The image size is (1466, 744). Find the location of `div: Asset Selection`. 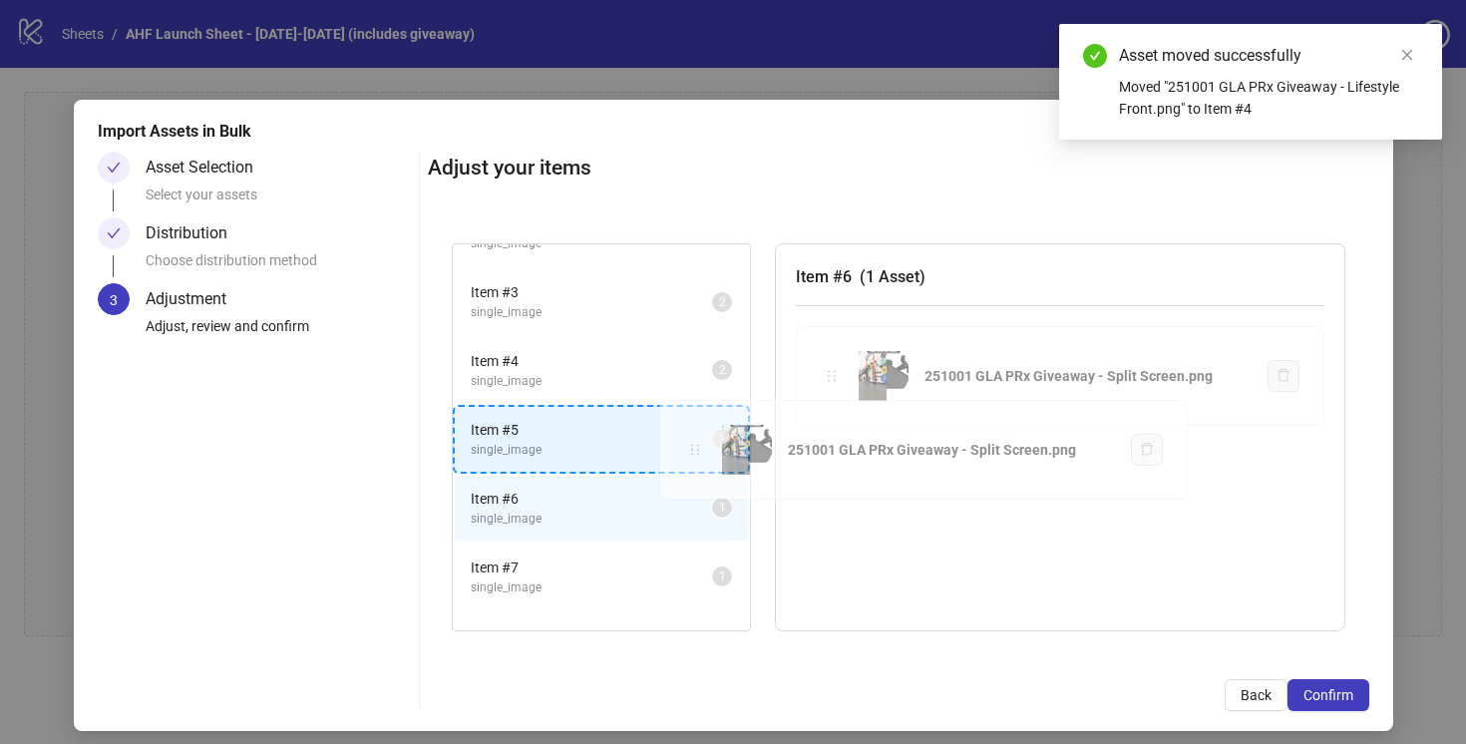

div: Asset Selection is located at coordinates (207, 168).